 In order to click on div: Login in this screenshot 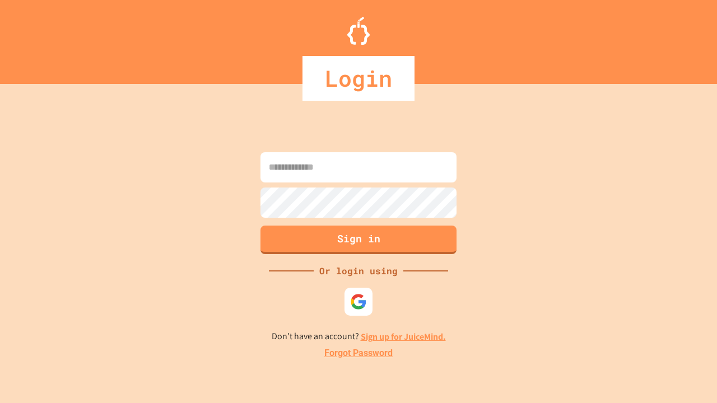, I will do `click(359, 78)`.